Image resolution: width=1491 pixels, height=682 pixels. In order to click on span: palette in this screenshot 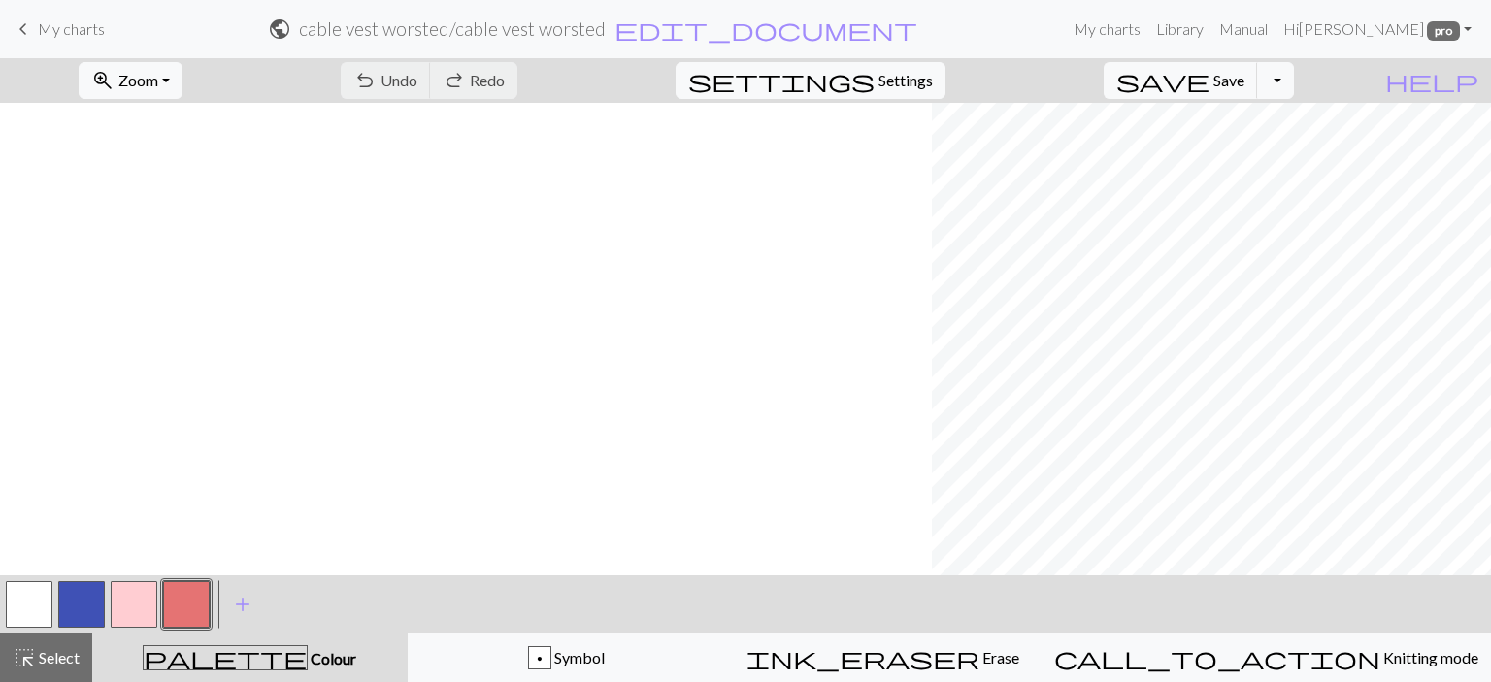, I will do `click(225, 658)`.